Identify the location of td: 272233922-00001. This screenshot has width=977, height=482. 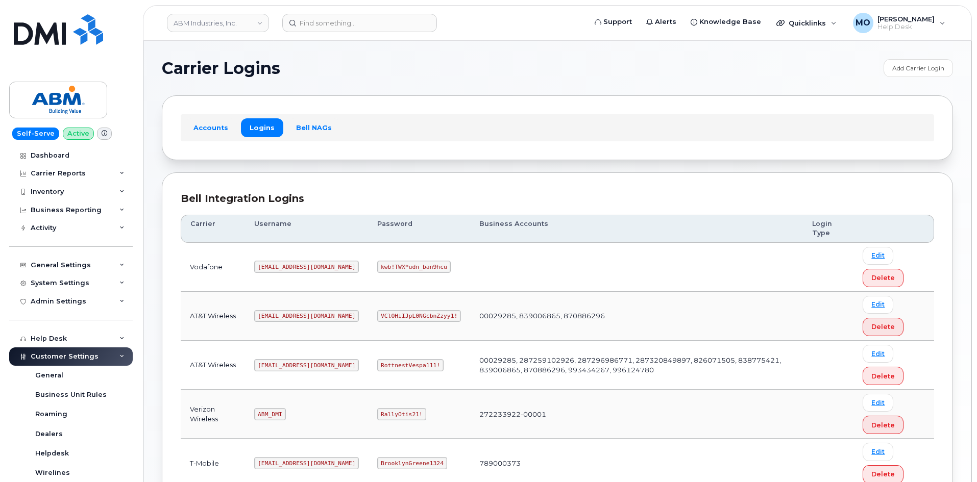
(637, 415).